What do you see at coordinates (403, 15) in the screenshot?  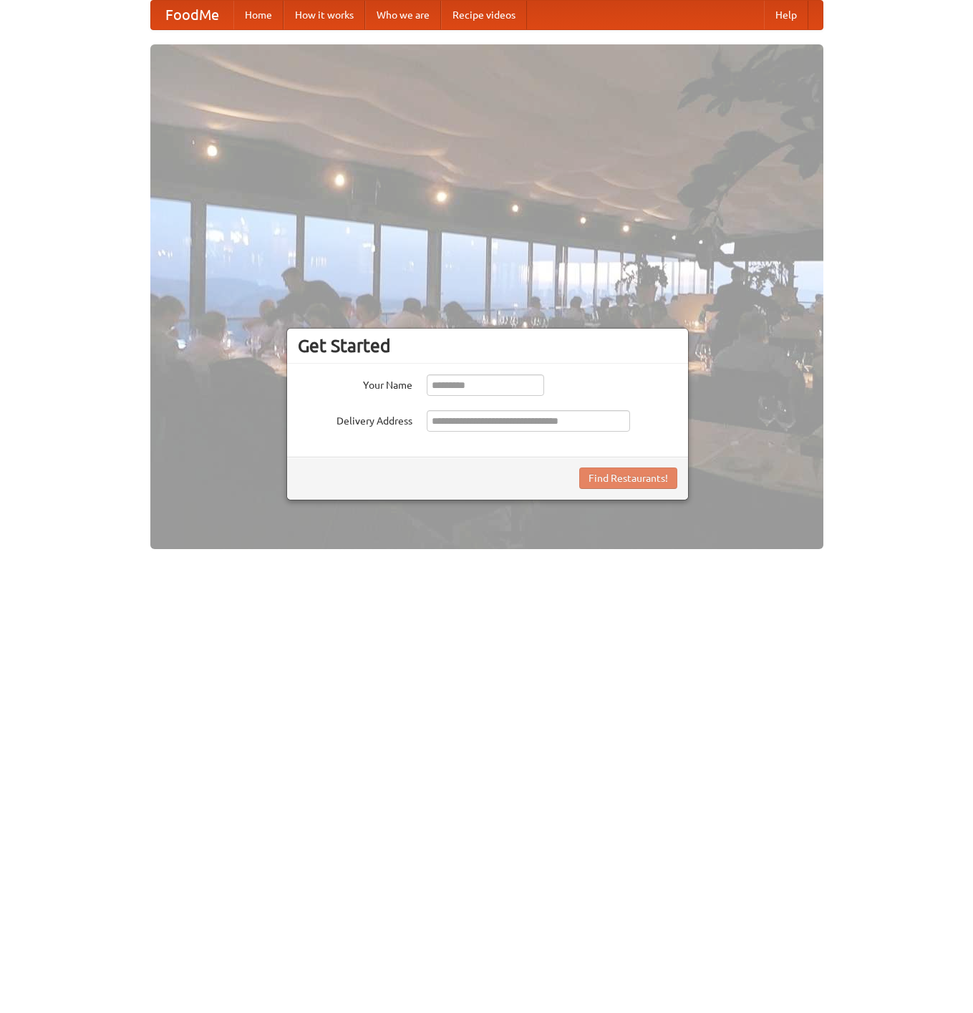 I see `a: Who we are` at bounding box center [403, 15].